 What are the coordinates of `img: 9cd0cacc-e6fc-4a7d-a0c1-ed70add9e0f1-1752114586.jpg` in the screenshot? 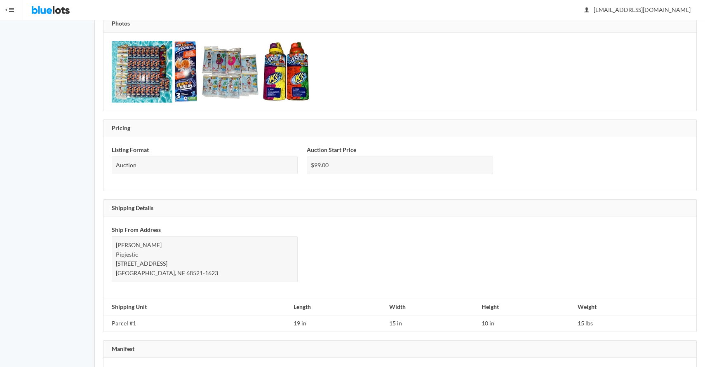 It's located at (286, 72).